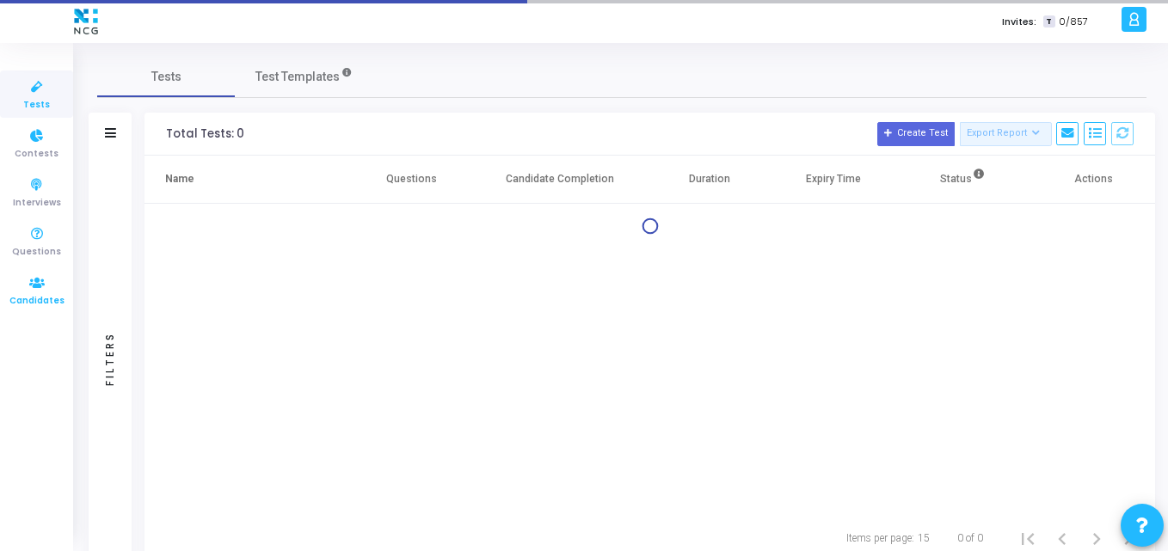  What do you see at coordinates (1048, 21) in the screenshot?
I see `span: T` at bounding box center [1048, 21].